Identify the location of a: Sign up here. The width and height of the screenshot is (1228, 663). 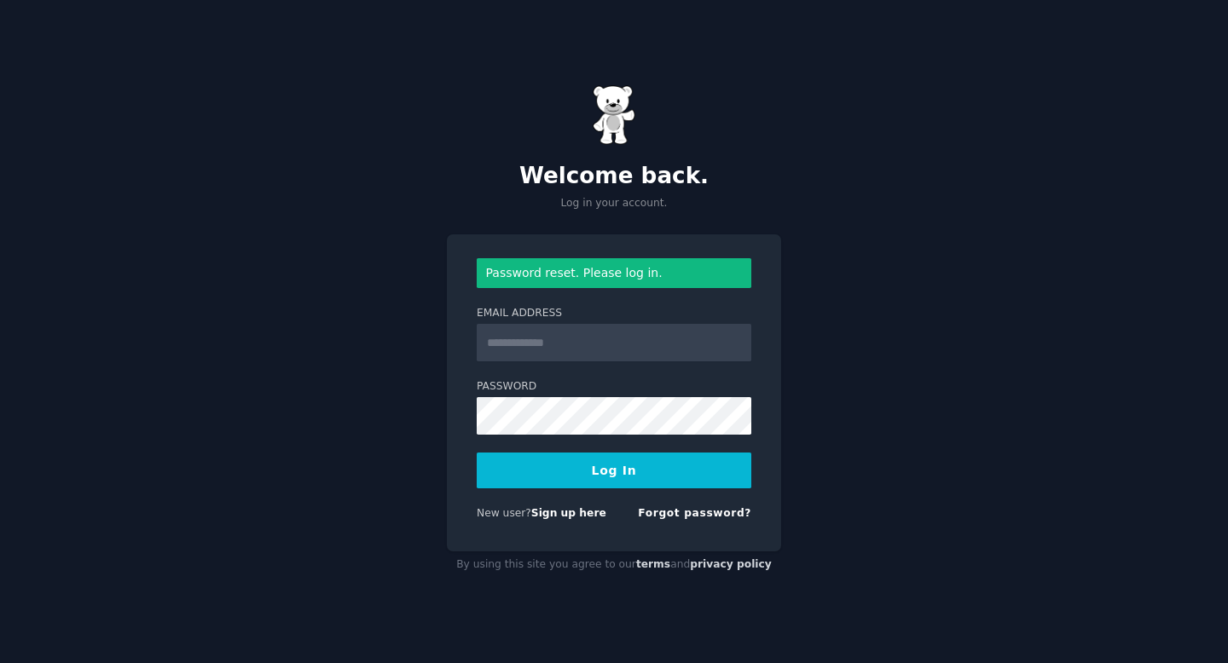
(569, 513).